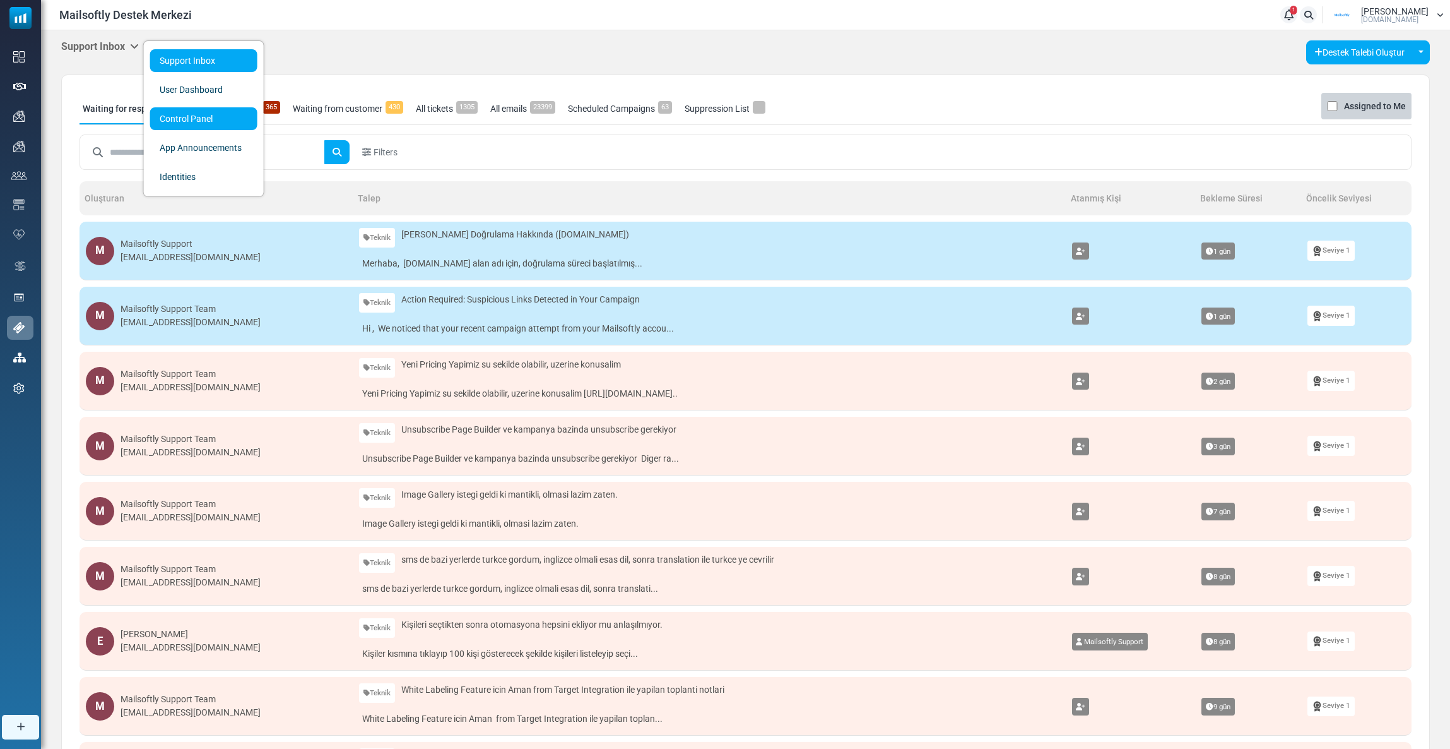 This screenshot has height=749, width=1450. Describe the element at coordinates (1218, 381) in the screenshot. I see `span: 2 gün` at that location.